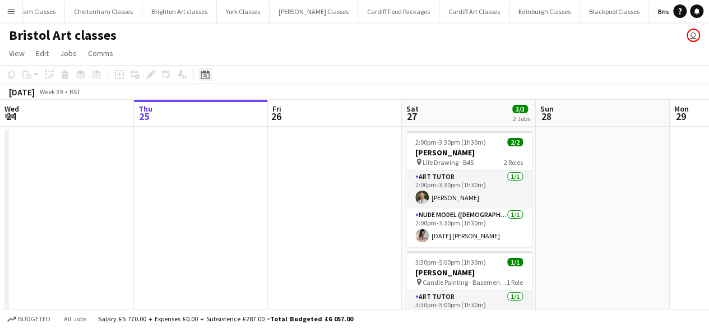 This screenshot has width=709, height=328. What do you see at coordinates (545, 11) in the screenshot?
I see `button: Edinburgh Classes` at bounding box center [545, 11].